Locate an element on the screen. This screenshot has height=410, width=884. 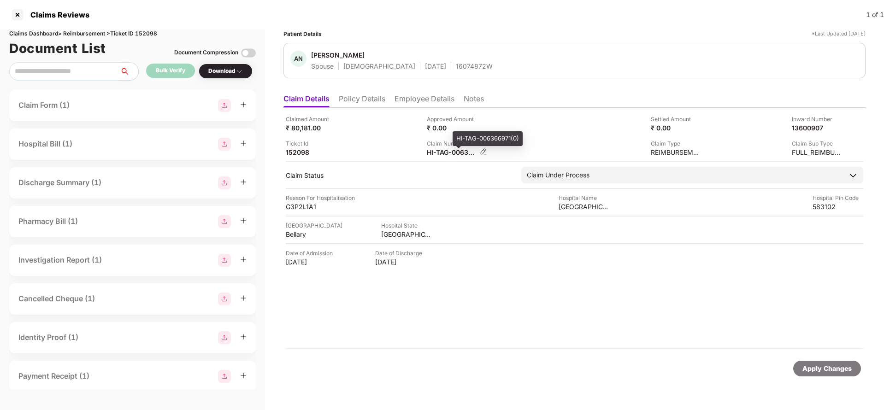
div: Discharge Summary (1) is located at coordinates (60, 182).